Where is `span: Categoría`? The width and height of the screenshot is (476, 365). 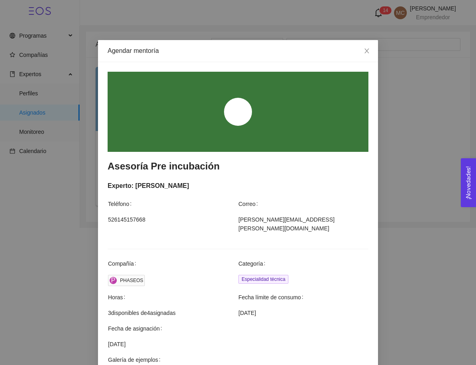 span: Categoría is located at coordinates (253, 263).